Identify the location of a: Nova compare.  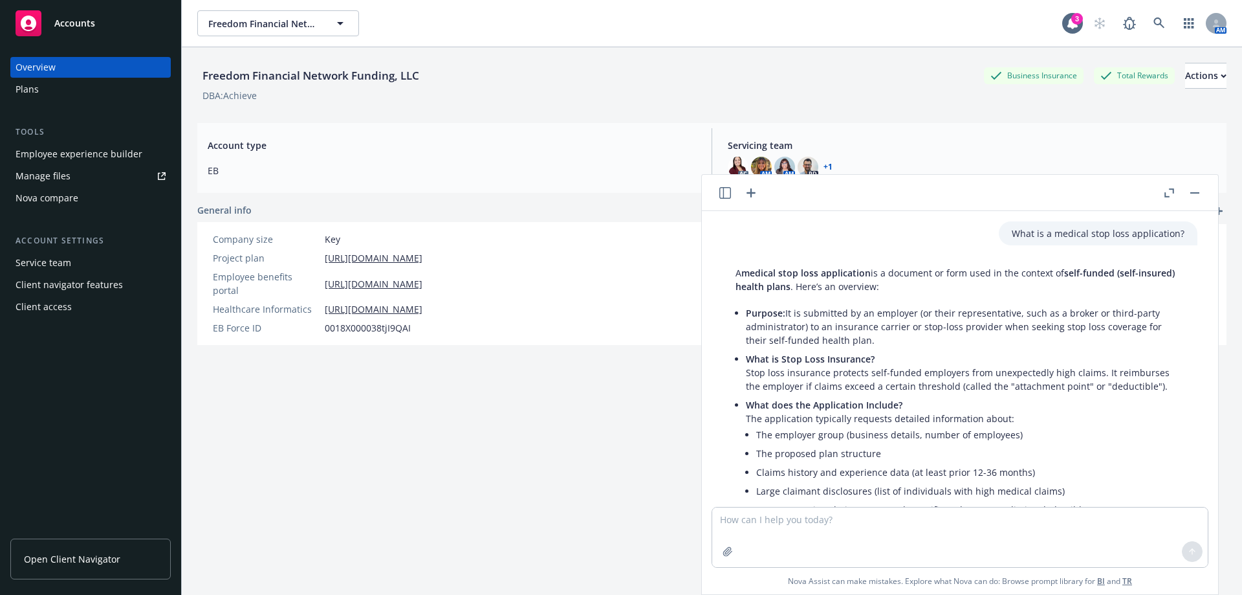
(91, 198).